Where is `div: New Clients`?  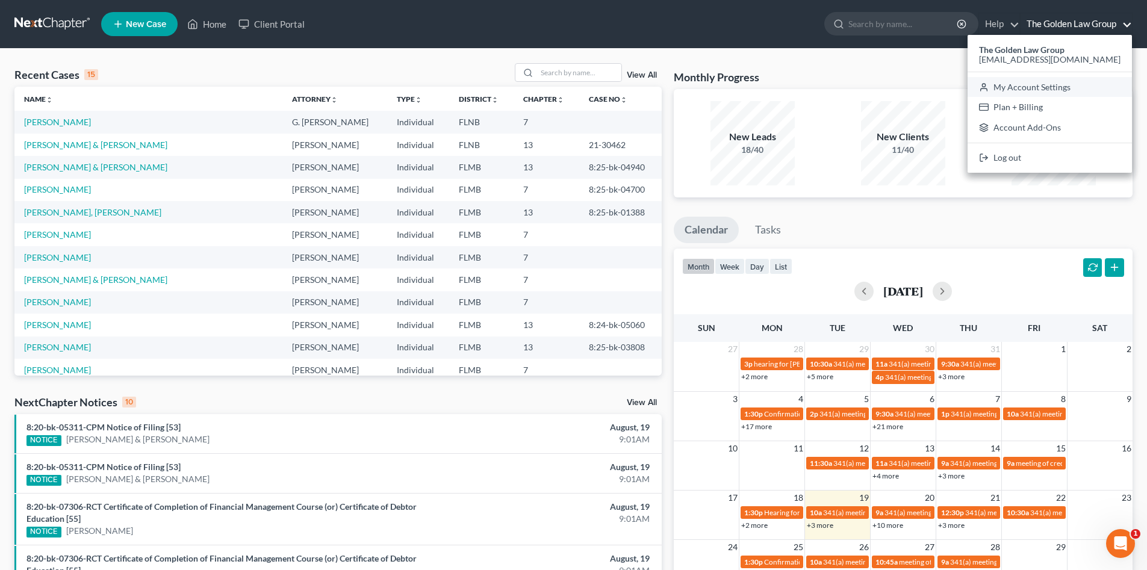 div: New Clients is located at coordinates (903, 137).